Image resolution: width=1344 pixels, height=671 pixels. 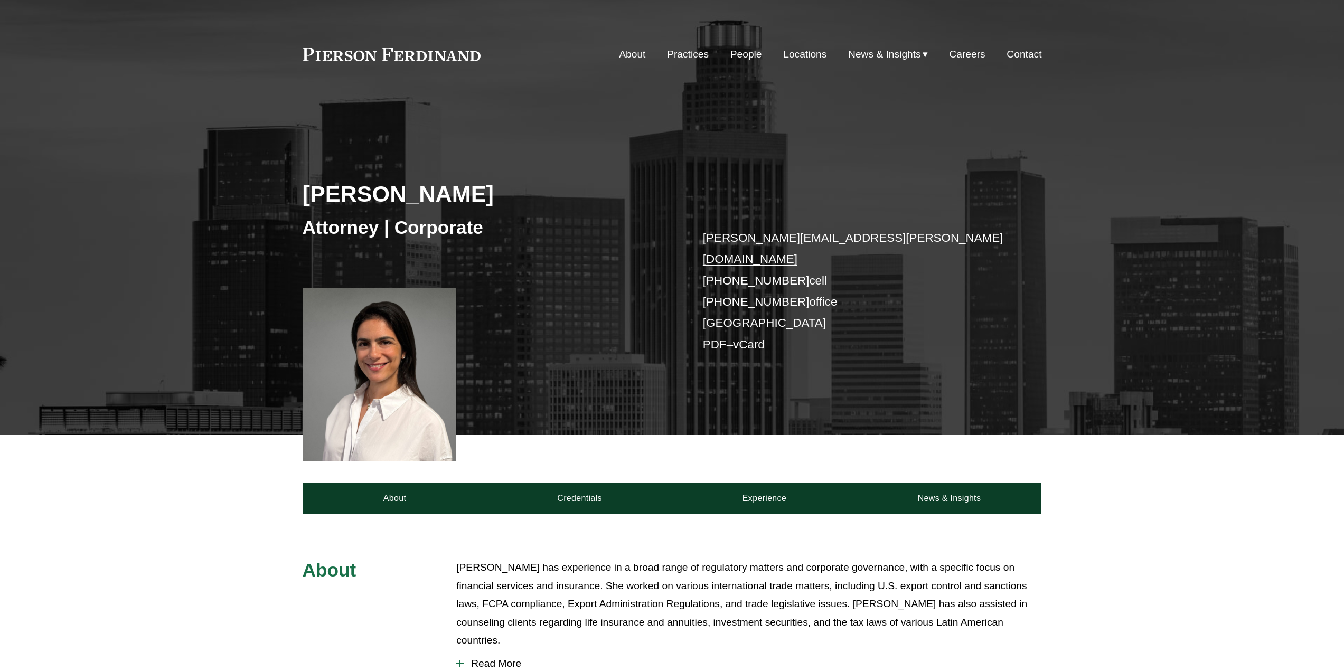 What do you see at coordinates (1024, 54) in the screenshot?
I see `a: Contact` at bounding box center [1024, 54].